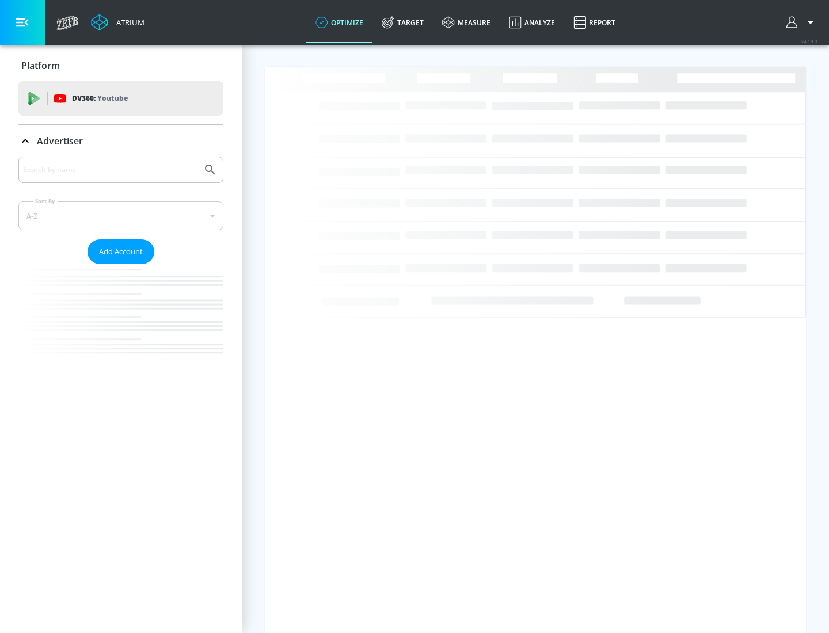 Image resolution: width=829 pixels, height=633 pixels. Describe the element at coordinates (402, 22) in the screenshot. I see `a: Target` at that location.